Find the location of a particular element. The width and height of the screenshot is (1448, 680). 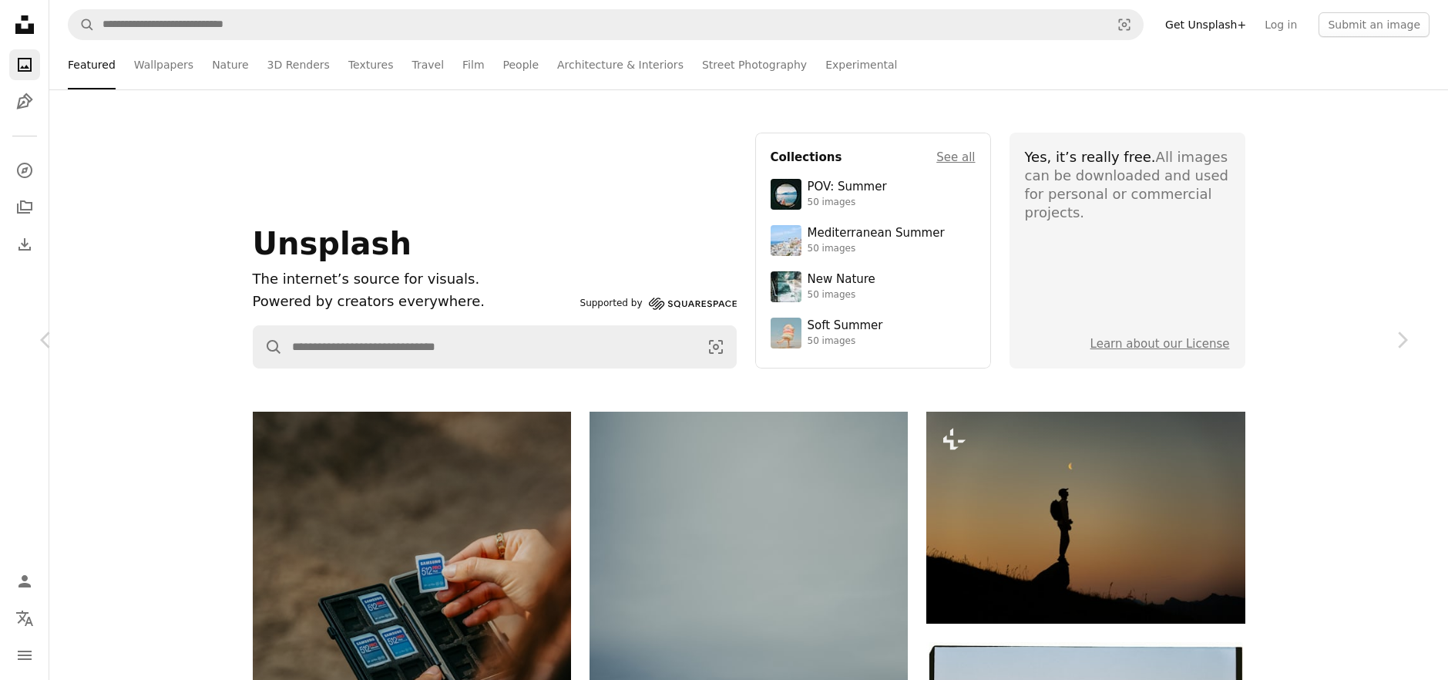

h4: See all is located at coordinates (956, 157).